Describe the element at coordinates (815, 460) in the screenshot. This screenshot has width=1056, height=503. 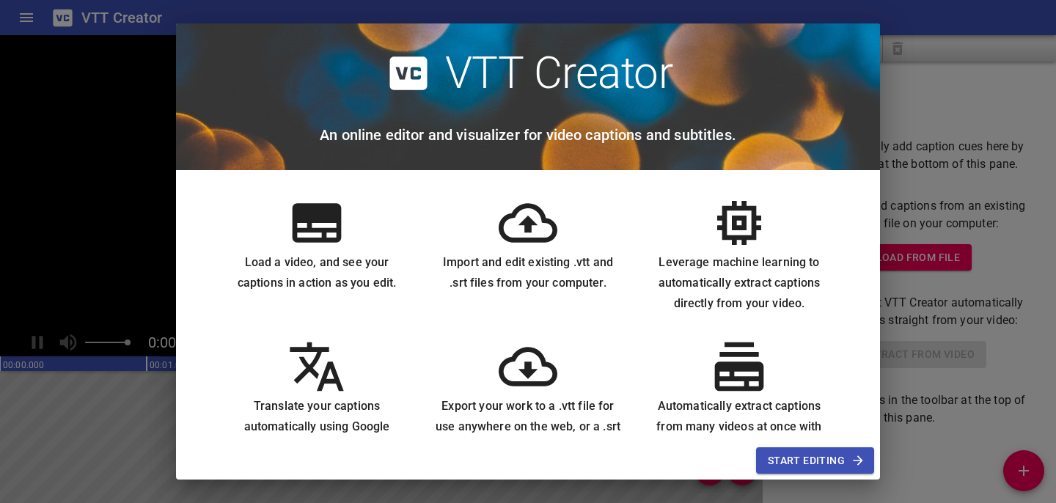
I see `span: Start Editing` at that location.